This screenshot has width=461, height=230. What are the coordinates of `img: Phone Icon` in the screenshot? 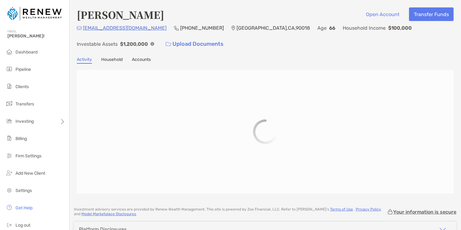 It's located at (176, 28).